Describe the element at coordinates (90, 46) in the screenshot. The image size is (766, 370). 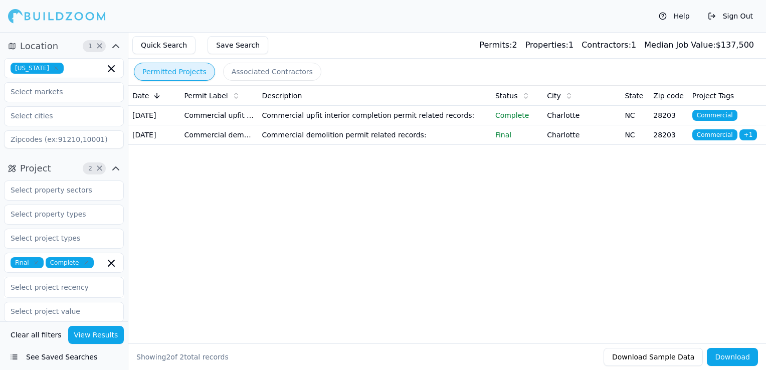
I see `span: 1` at that location.